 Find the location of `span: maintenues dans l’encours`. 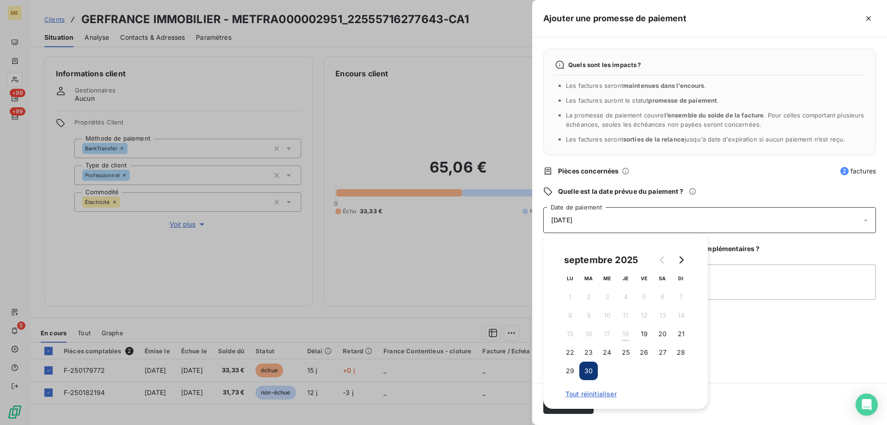

span: maintenues dans l’encours is located at coordinates (664, 85).